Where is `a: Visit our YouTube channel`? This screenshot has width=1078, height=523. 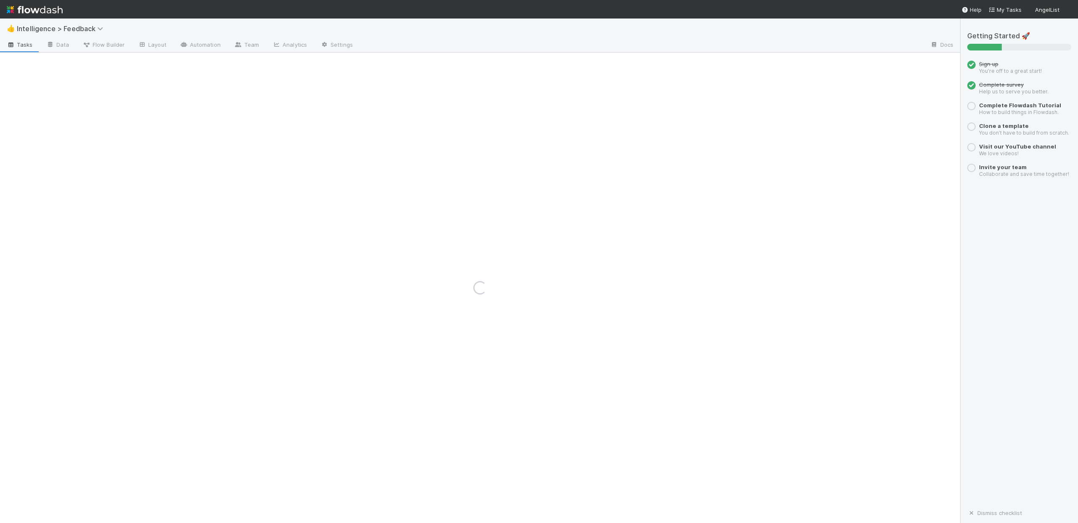 a: Visit our YouTube channel is located at coordinates (1017, 147).